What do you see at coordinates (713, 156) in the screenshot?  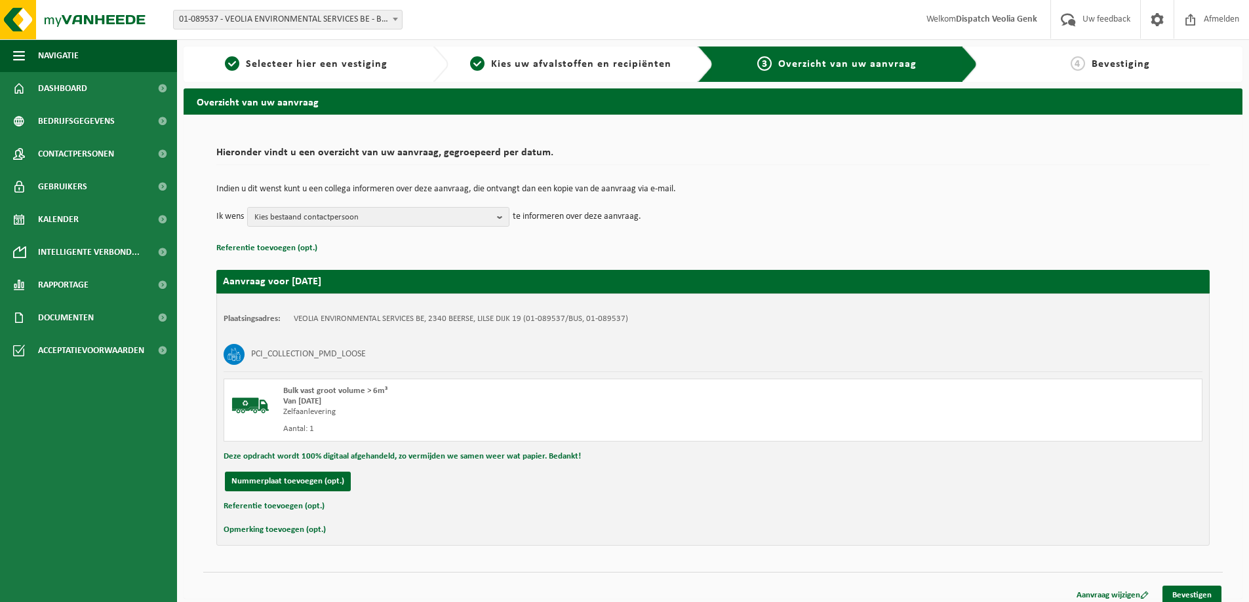 I see `h2: Hieronder vindt u een overzicht van uw aanvraag, gegroepeerd per datum.` at bounding box center [713, 156].